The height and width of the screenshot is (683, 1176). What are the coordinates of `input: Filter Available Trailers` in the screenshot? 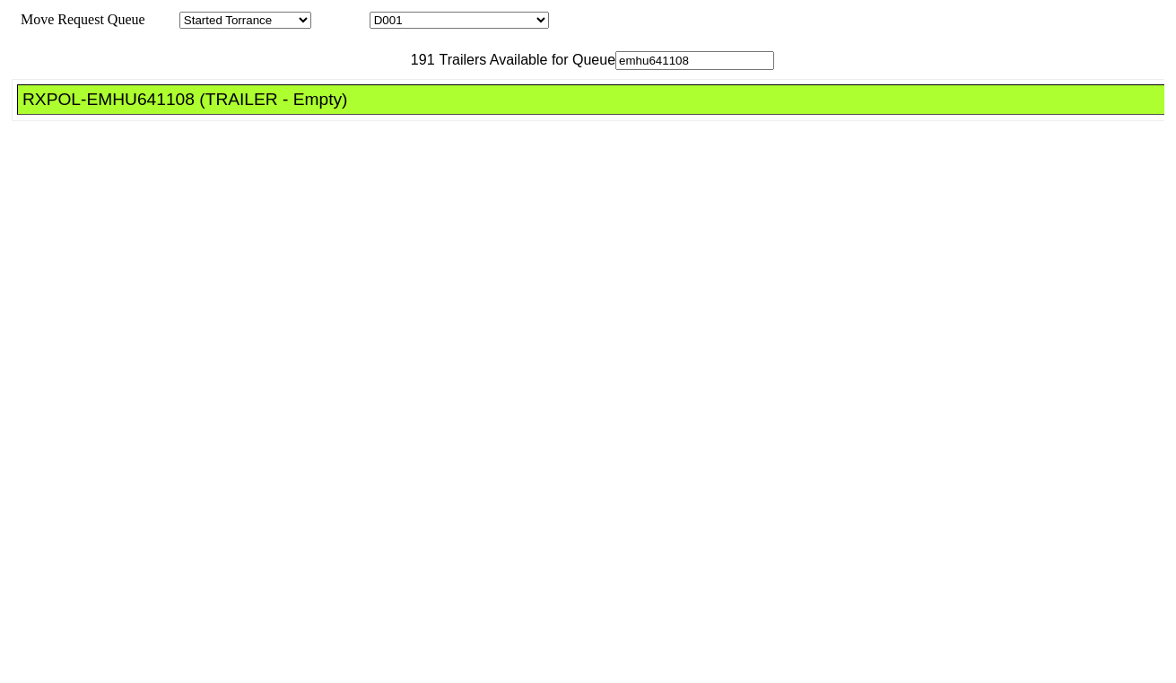 It's located at (694, 60).